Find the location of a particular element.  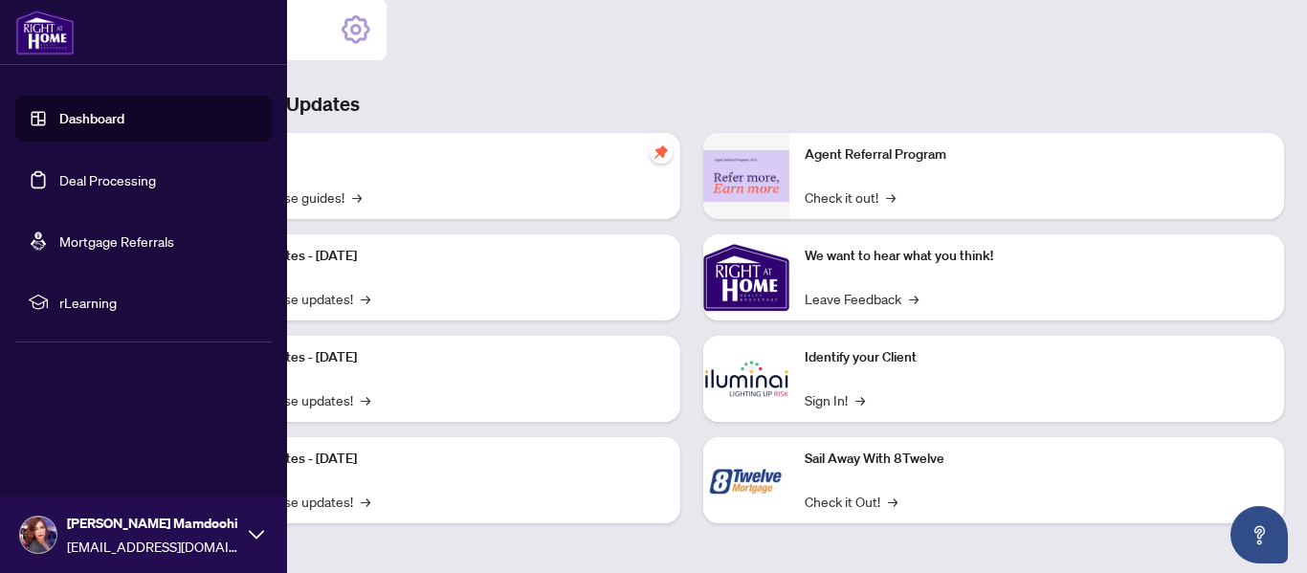

p: Identify your Client is located at coordinates (1036, 358).